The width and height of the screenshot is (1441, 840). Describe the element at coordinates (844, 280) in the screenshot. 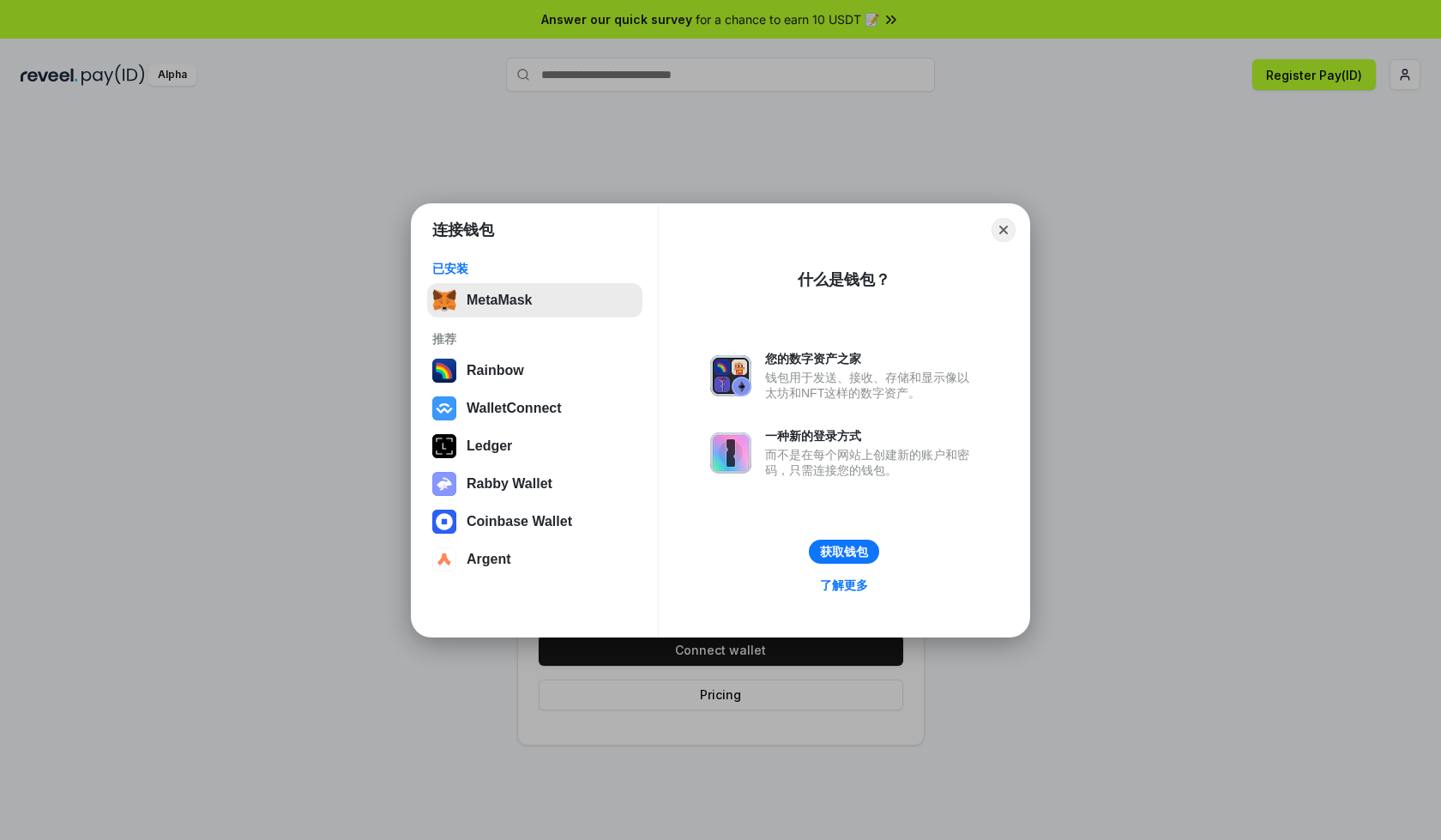

I see `div: 什么是钱包？` at that location.